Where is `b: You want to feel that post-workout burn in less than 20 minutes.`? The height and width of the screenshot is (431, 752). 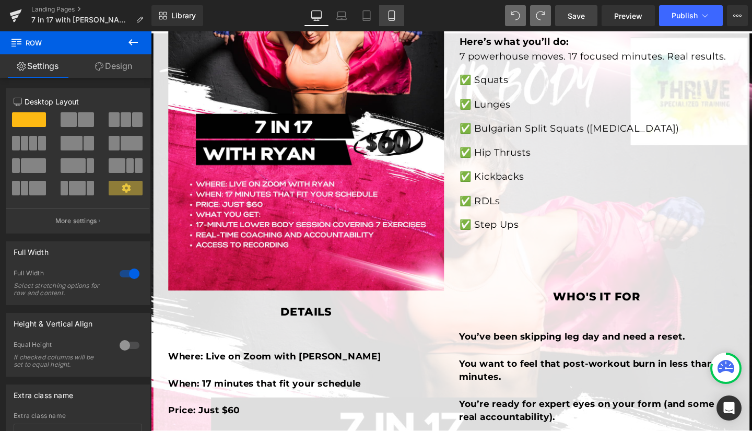 b: You want to feel that post-workout burn in less than 20 minutes. is located at coordinates (465, 356).